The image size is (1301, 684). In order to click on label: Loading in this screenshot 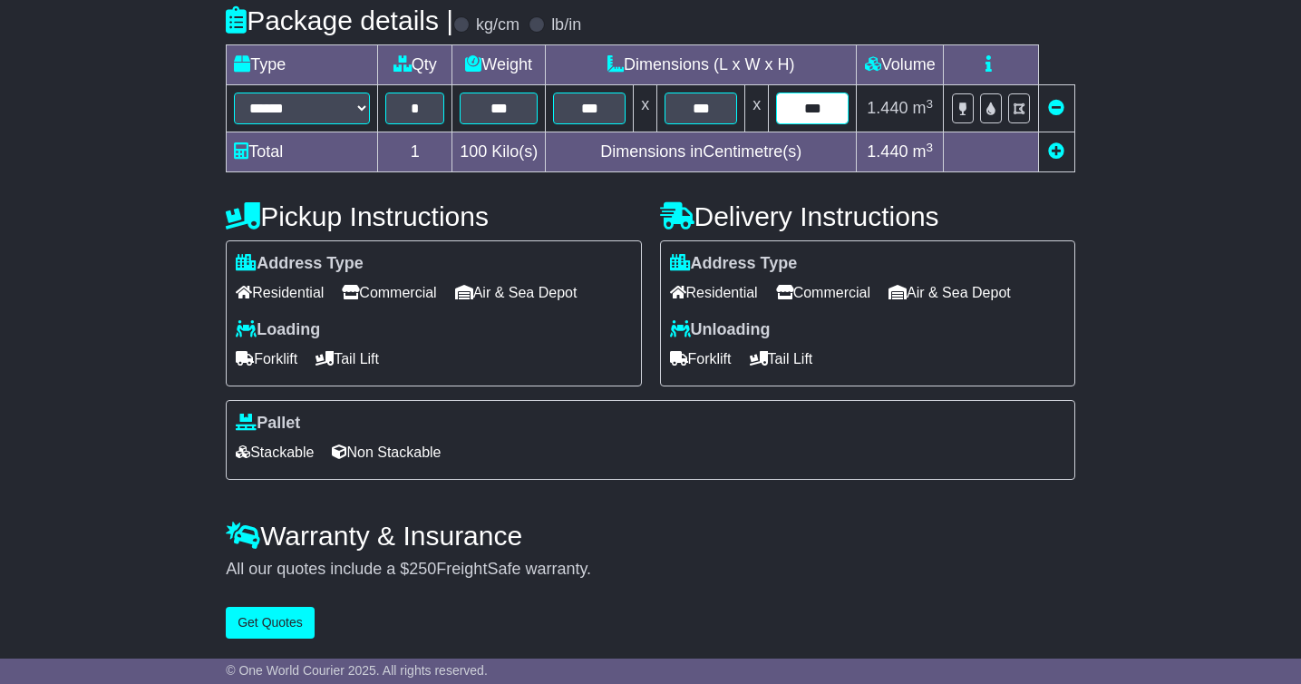, I will do `click(278, 330)`.